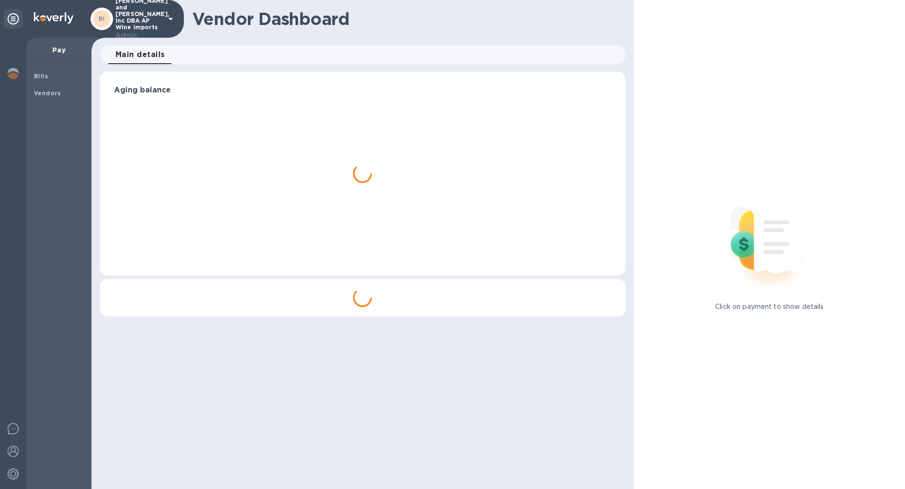 The image size is (905, 489). I want to click on h1: Vendor Dashboard, so click(405, 19).